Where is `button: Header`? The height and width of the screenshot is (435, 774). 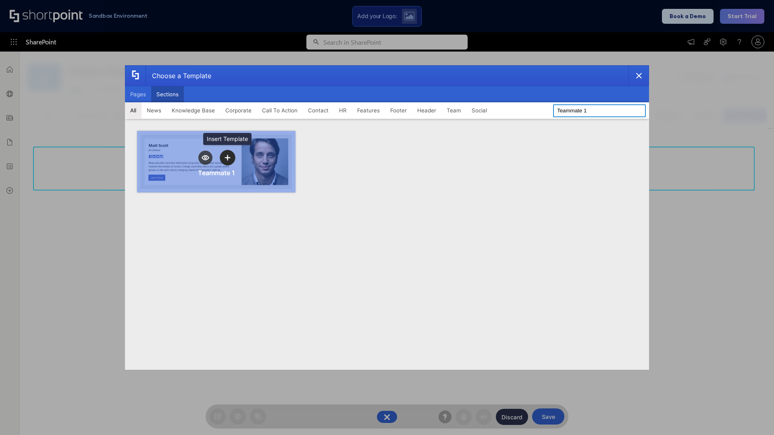 button: Header is located at coordinates (426, 110).